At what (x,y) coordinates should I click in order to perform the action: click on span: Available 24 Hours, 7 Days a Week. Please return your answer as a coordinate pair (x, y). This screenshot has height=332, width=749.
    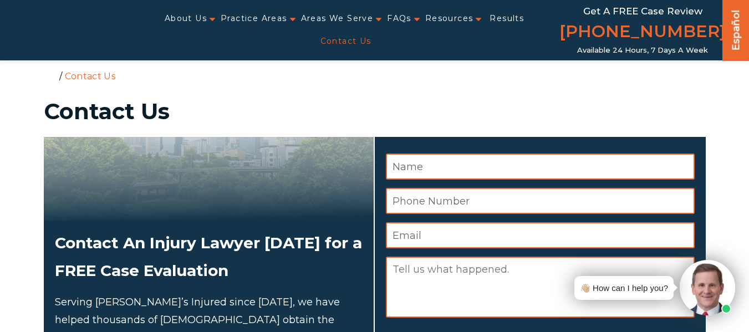
    Looking at the image, I should click on (642, 50).